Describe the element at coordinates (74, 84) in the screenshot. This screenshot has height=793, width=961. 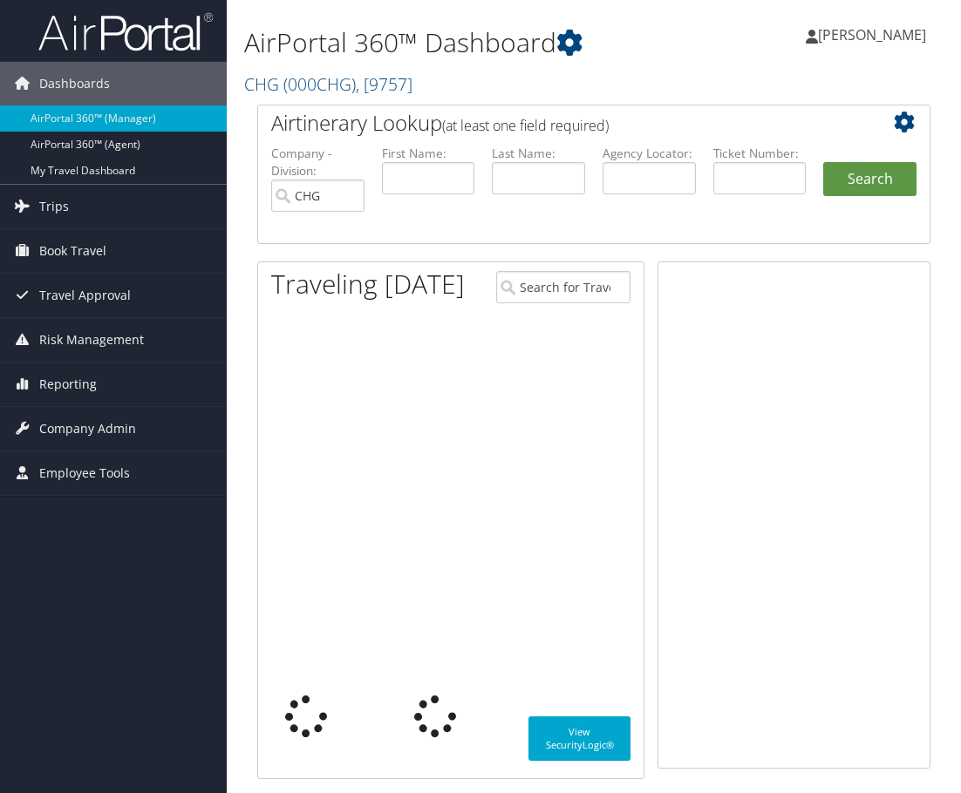
I see `span: Dashboards` at that location.